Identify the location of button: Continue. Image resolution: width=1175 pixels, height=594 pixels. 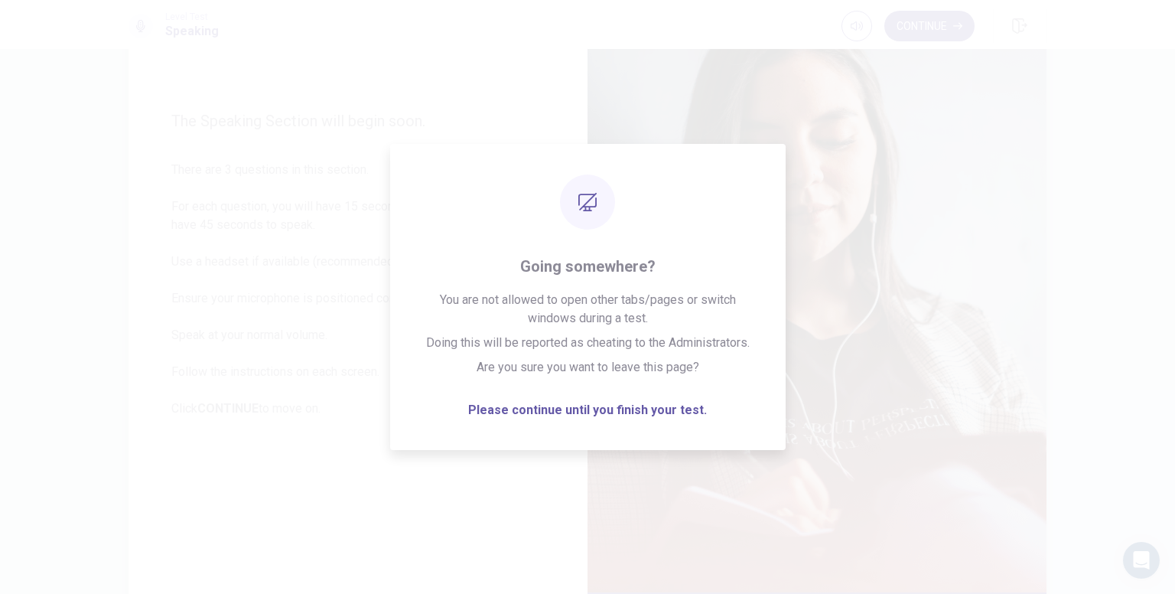
(930, 26).